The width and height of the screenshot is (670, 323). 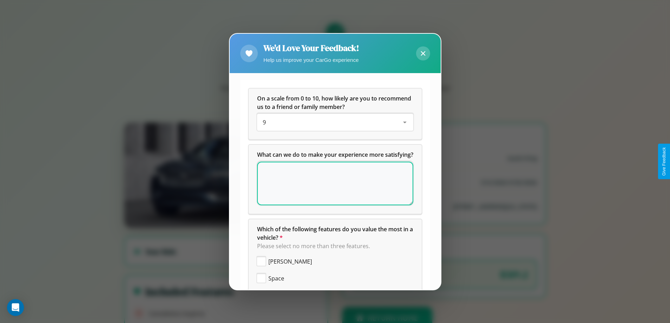 What do you see at coordinates (335, 155) in the screenshot?
I see `span: What can we do to make your experience more satisfying?` at bounding box center [335, 155].